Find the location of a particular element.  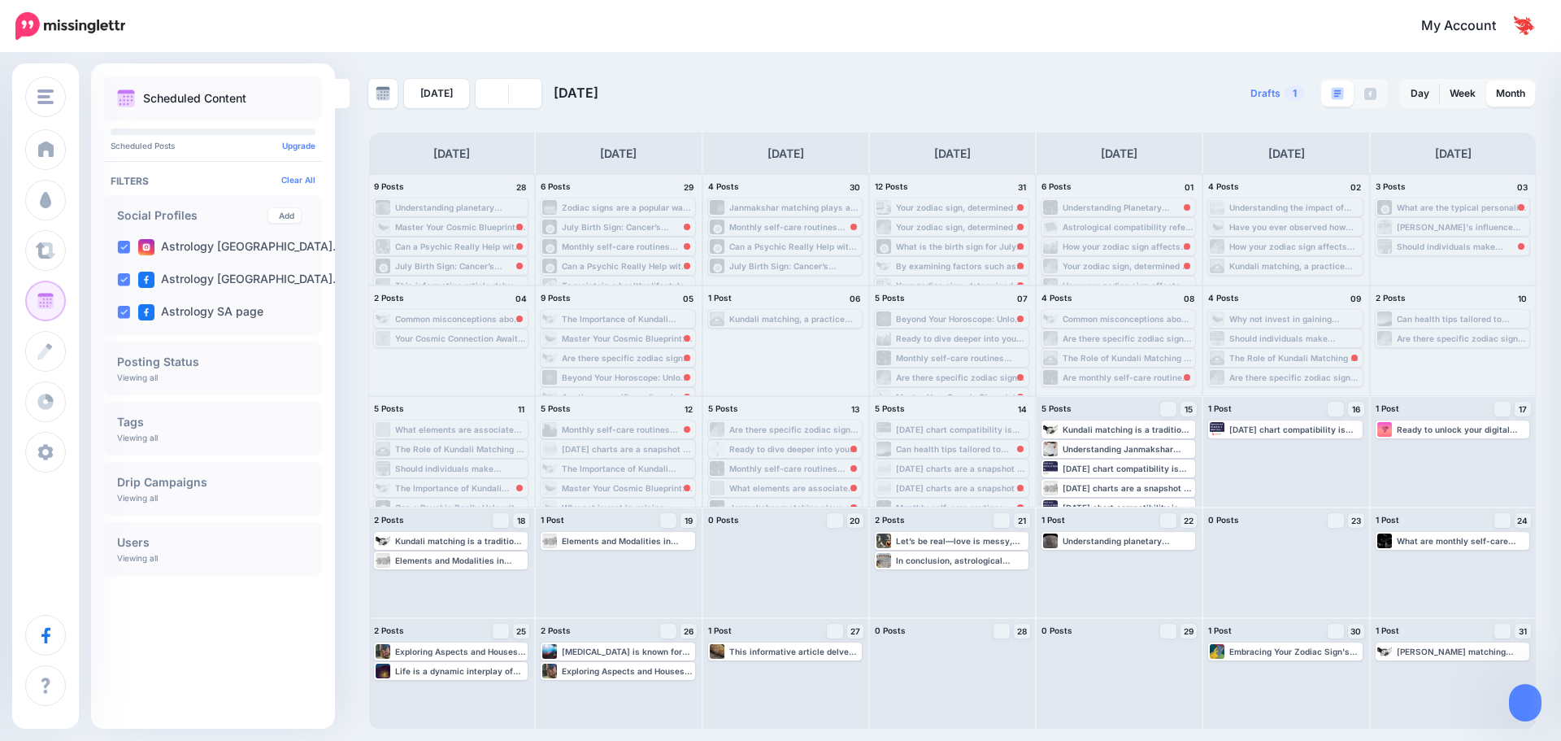

h4: 07 is located at coordinates (1022, 298).